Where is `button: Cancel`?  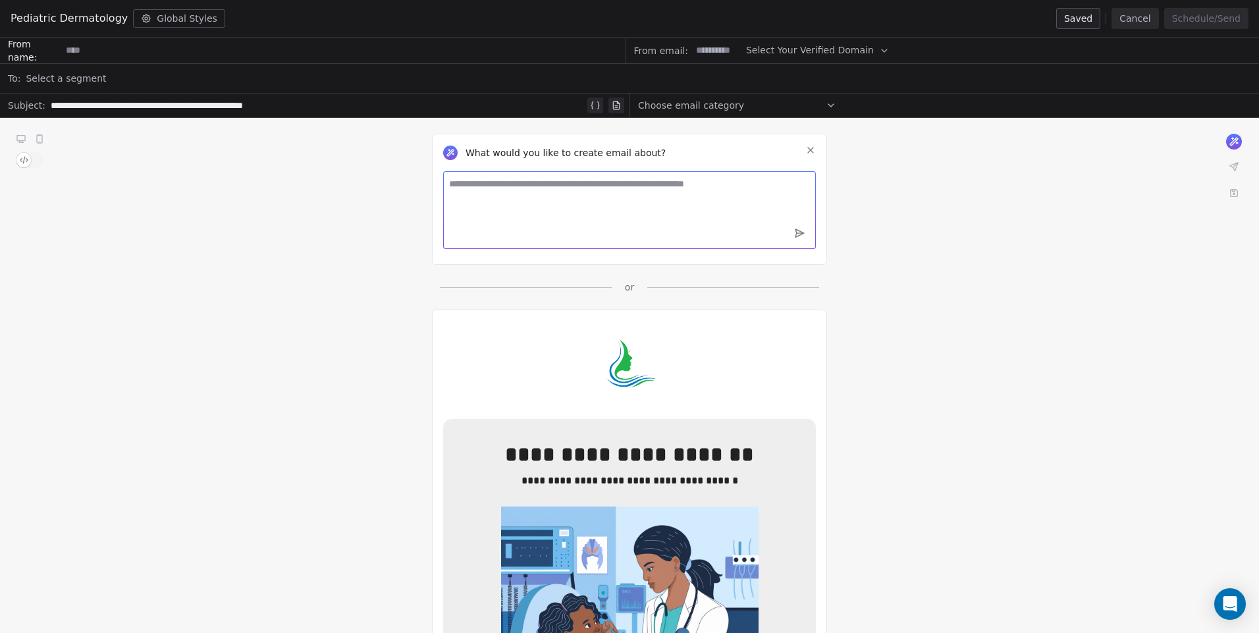 button: Cancel is located at coordinates (1135, 18).